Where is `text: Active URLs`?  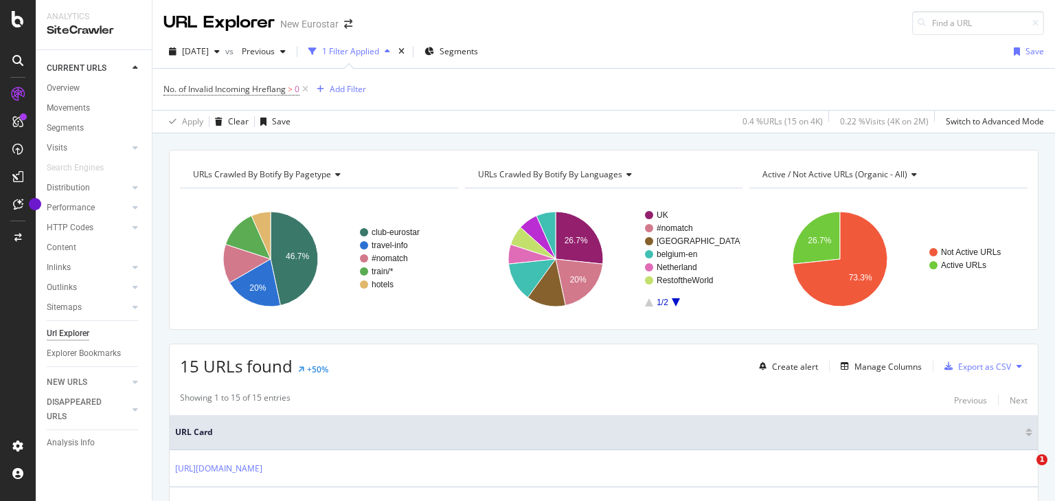
text: Active URLs is located at coordinates (964, 265).